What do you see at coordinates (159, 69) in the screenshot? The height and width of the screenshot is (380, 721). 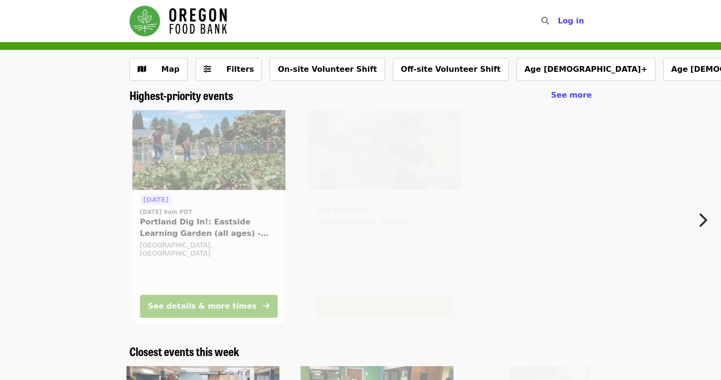 I see `a: Show map view` at bounding box center [159, 69].